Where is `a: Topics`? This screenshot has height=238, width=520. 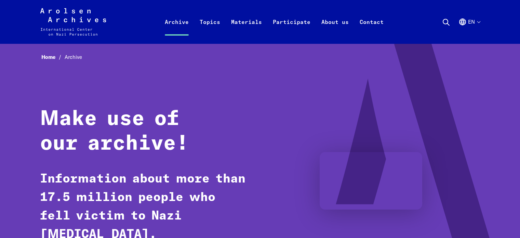
a: Topics is located at coordinates (210, 30).